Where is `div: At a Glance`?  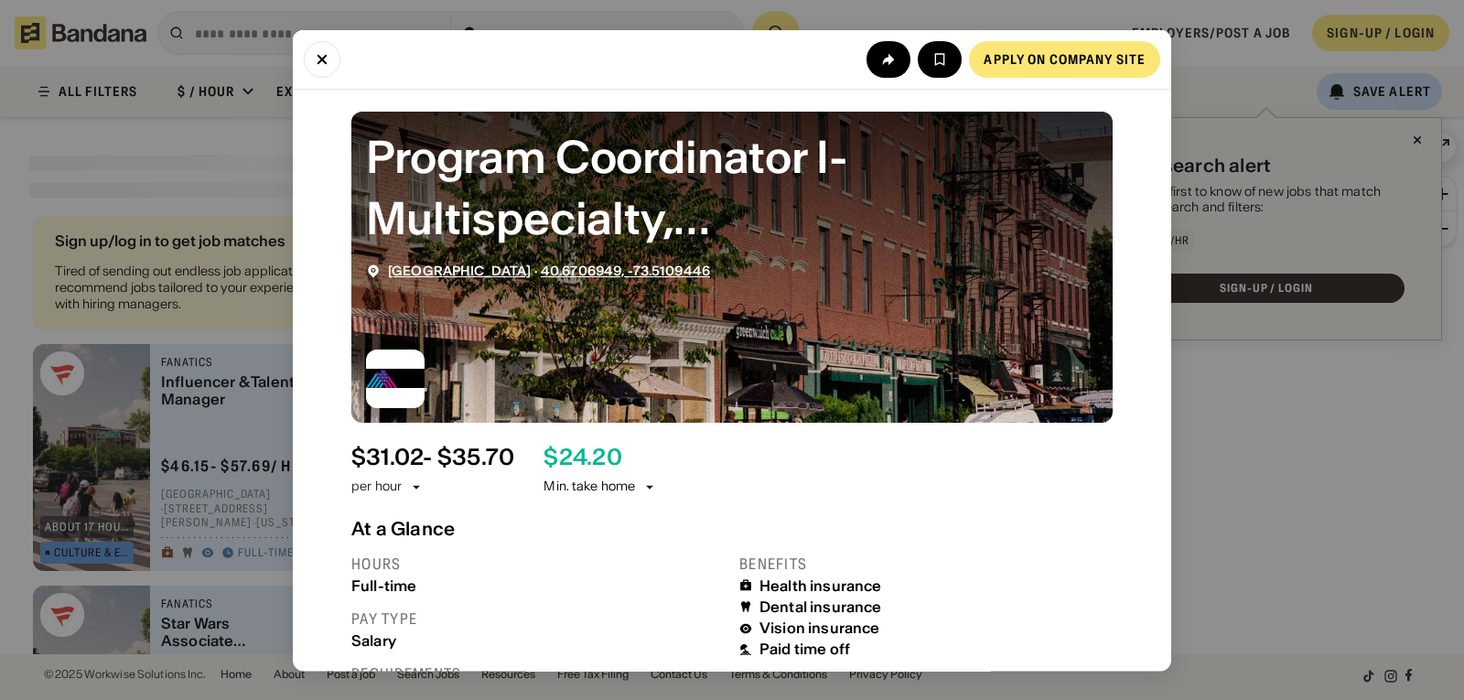
div: At a Glance is located at coordinates (732, 528).